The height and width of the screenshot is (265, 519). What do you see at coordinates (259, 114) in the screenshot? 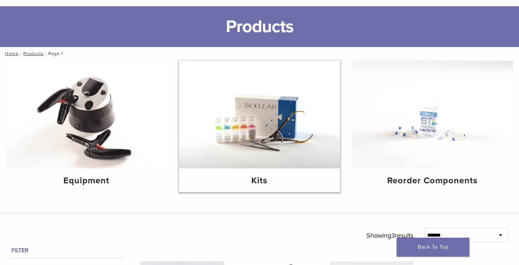
I see `img: Kits` at bounding box center [259, 114].